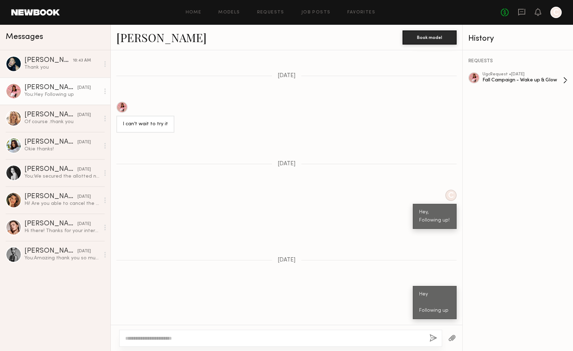 The image size is (573, 351). I want to click on div: I can’t wait to try it, so click(145, 124).